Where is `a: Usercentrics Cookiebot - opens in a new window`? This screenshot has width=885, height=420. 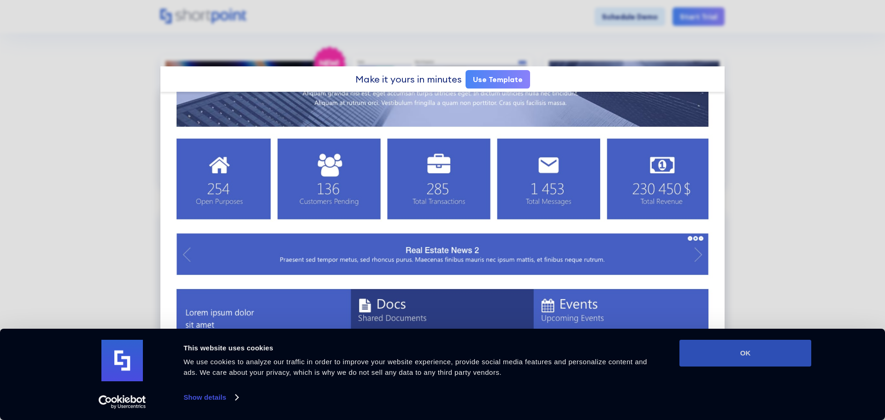 a: Usercentrics Cookiebot - opens in a new window is located at coordinates (122, 402).